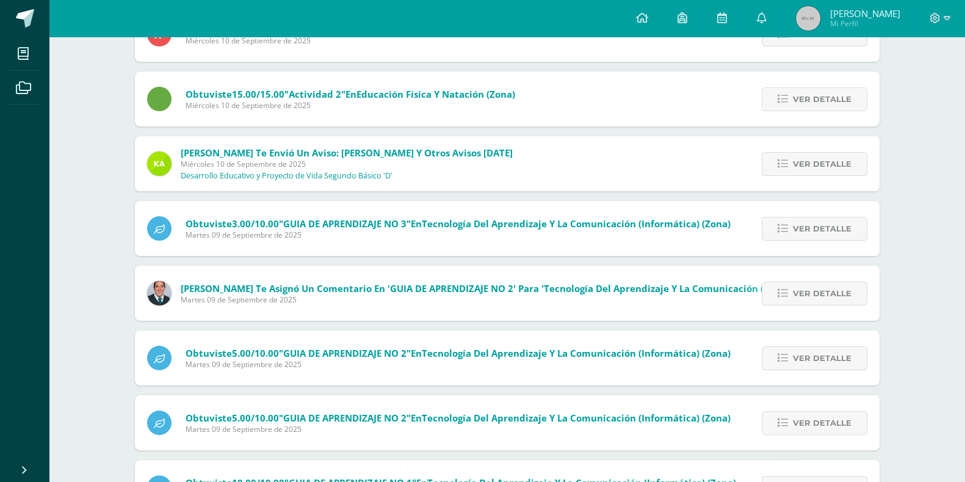 Image resolution: width=965 pixels, height=482 pixels. Describe the element at coordinates (864, 23) in the screenshot. I see `span: Mi Perfil` at that location.